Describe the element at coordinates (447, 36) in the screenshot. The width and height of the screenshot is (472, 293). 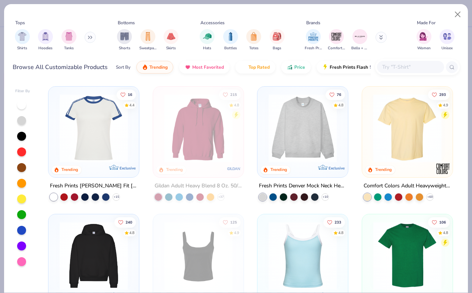
I see `img: Unisex Image` at that location.